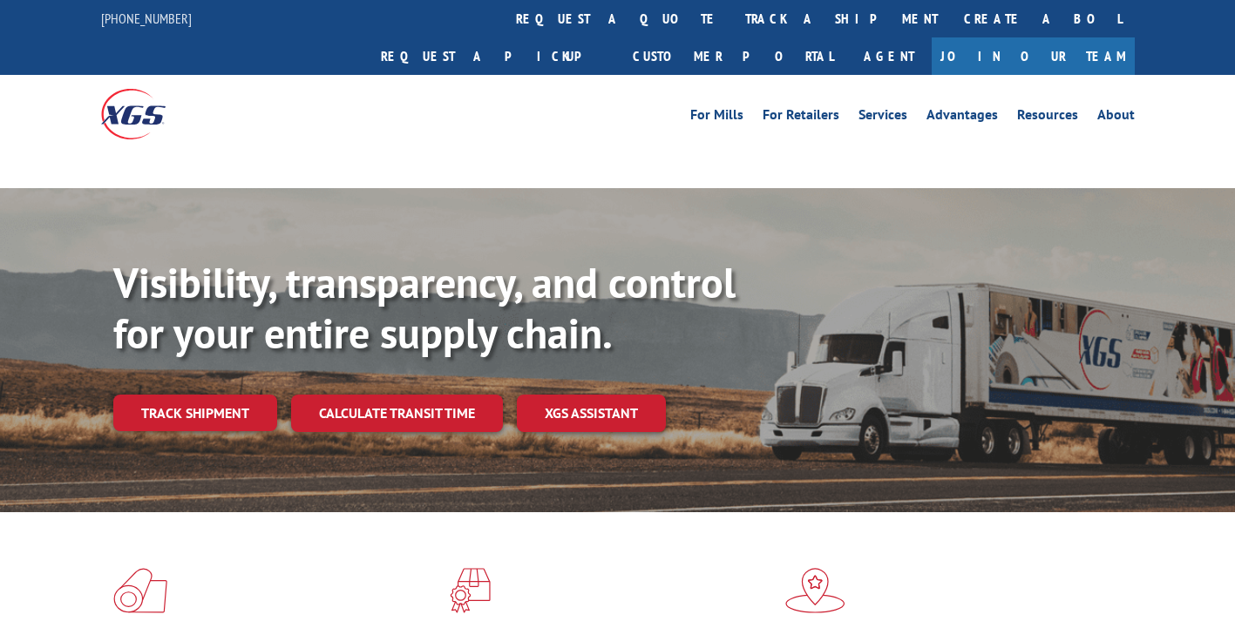  What do you see at coordinates (424, 308) in the screenshot?
I see `b: Visibility, transparency, and control for your entire supply chain.` at bounding box center [424, 308].